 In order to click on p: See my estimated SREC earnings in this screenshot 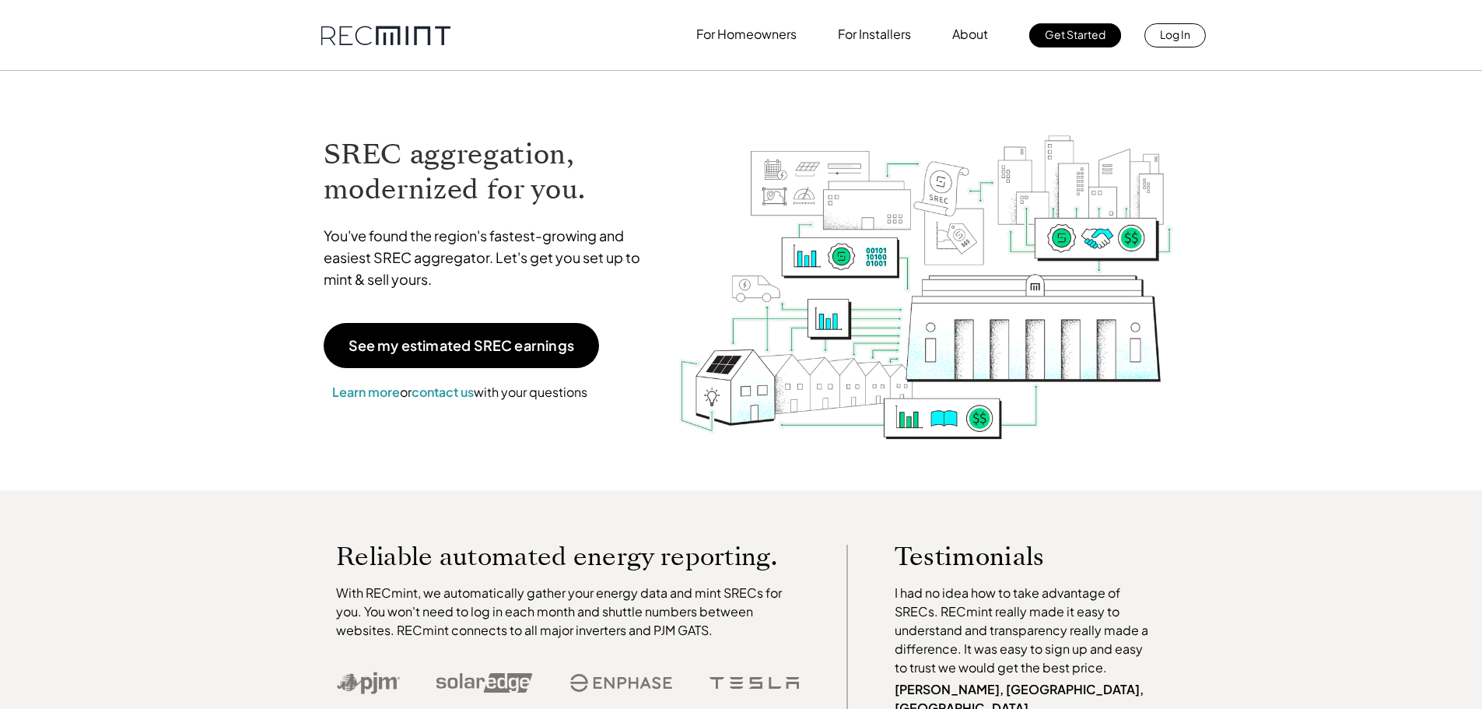, I will do `click(461, 345)`.